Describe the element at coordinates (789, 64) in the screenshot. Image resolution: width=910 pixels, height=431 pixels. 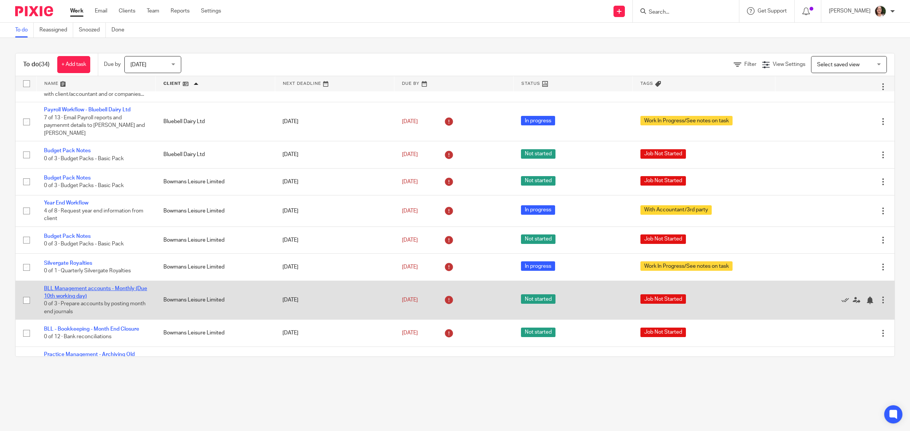
I see `span: View Settings` at that location.